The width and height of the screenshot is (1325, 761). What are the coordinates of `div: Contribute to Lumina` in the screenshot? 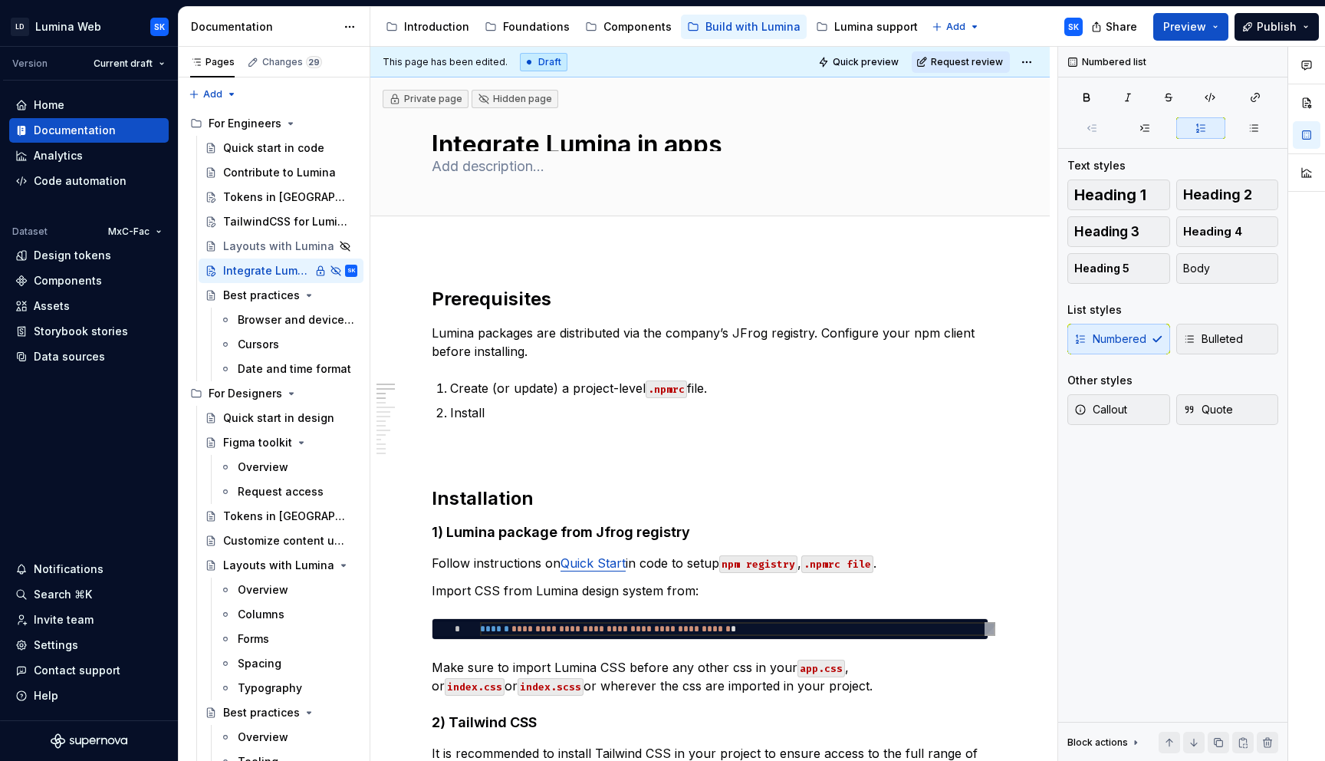 It's located at (279, 173).